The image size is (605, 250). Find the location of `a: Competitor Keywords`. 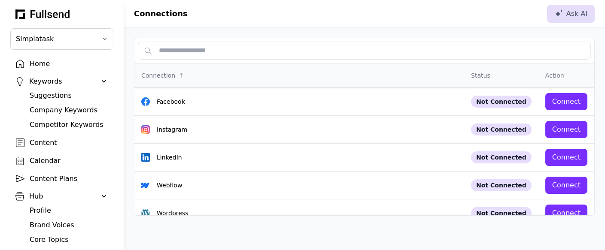

a: Competitor Keywords is located at coordinates (69, 125).